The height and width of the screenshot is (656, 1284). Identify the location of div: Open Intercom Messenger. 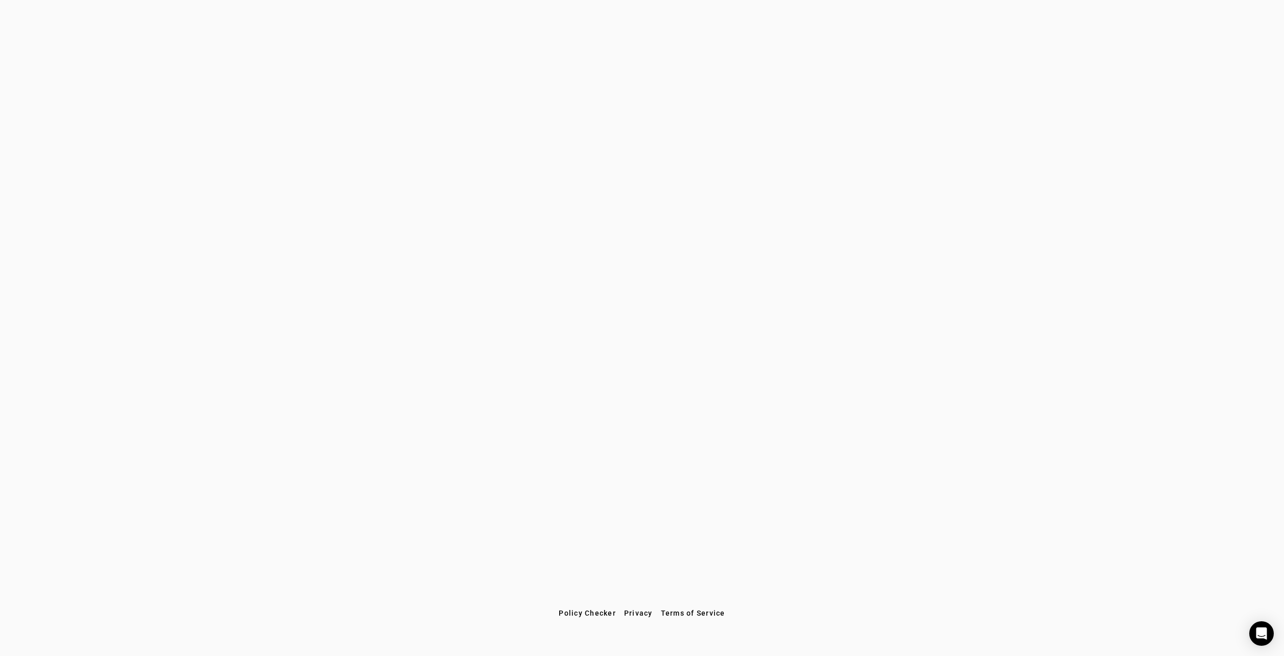
(1261, 634).